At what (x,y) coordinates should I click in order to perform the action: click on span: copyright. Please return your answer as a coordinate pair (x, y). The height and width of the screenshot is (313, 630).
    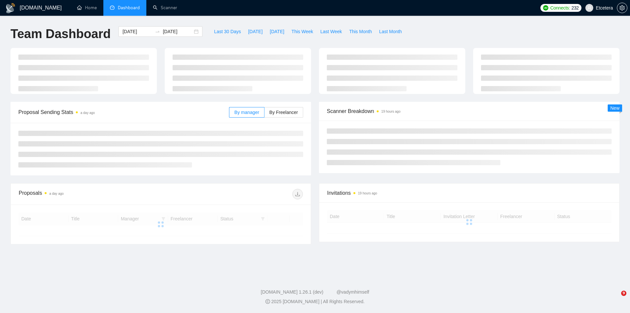
    Looking at the image, I should click on (268, 301).